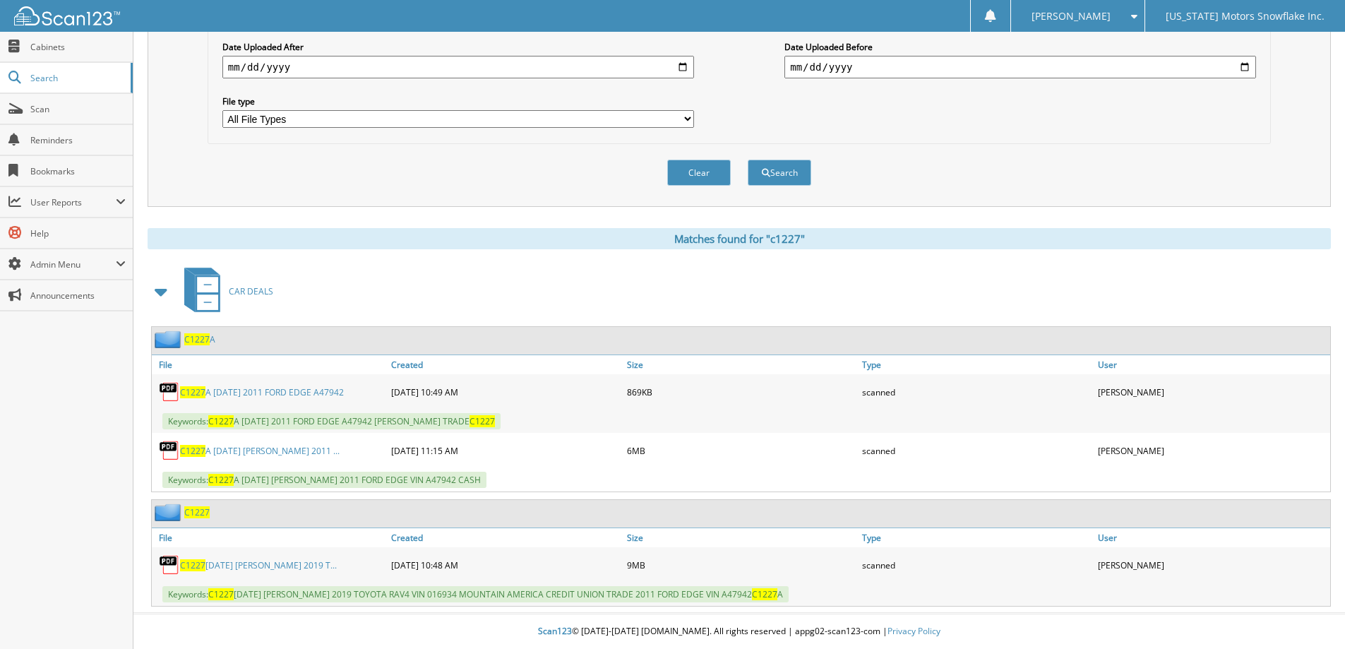 Image resolution: width=1345 pixels, height=649 pixels. Describe the element at coordinates (699, 172) in the screenshot. I see `button: Clear` at that location.